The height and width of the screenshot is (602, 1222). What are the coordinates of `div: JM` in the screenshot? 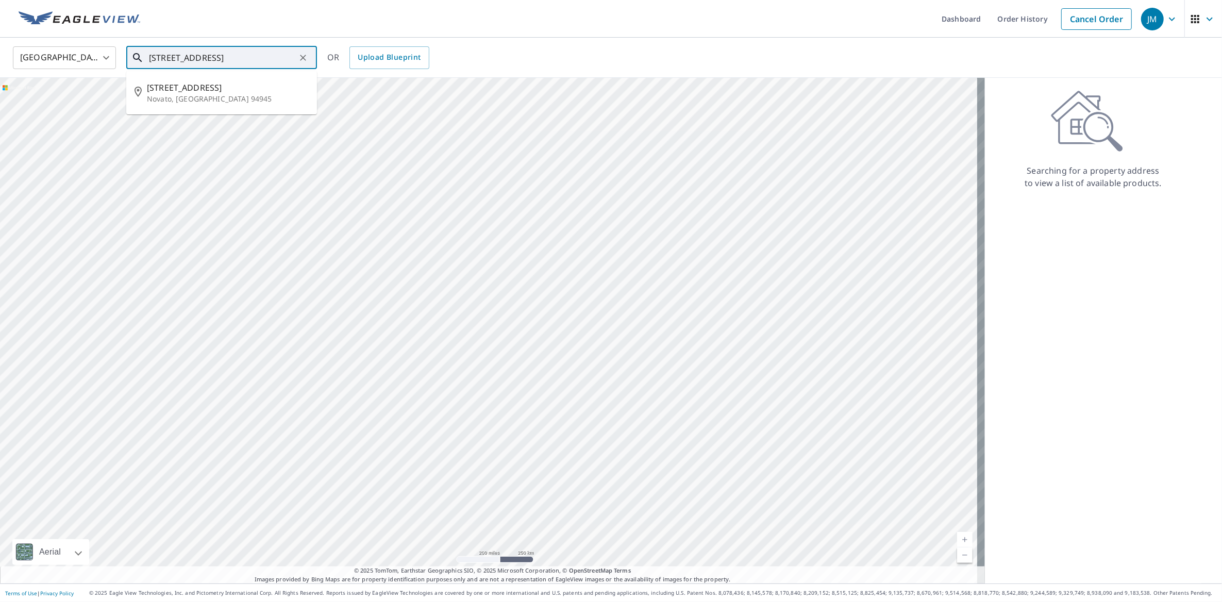 It's located at (1152, 19).